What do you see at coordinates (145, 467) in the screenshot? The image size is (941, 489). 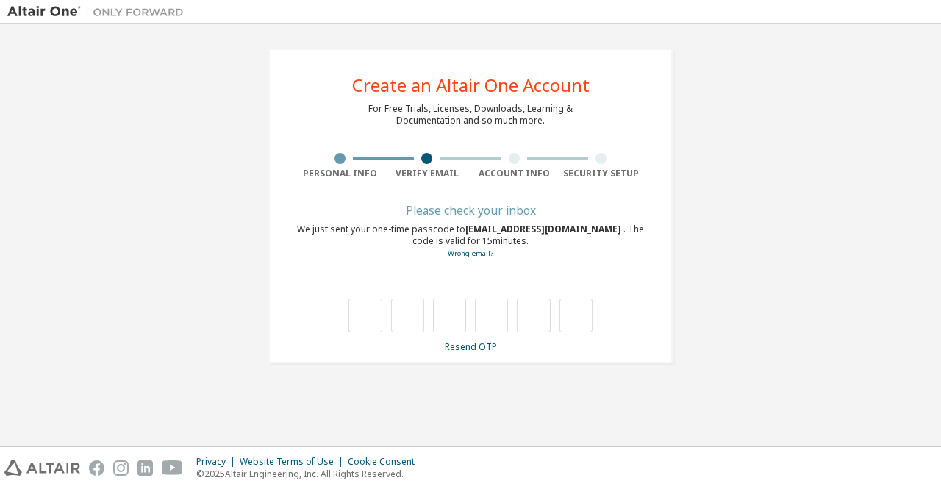 I see `img: linkedin.svg` at bounding box center [145, 467].